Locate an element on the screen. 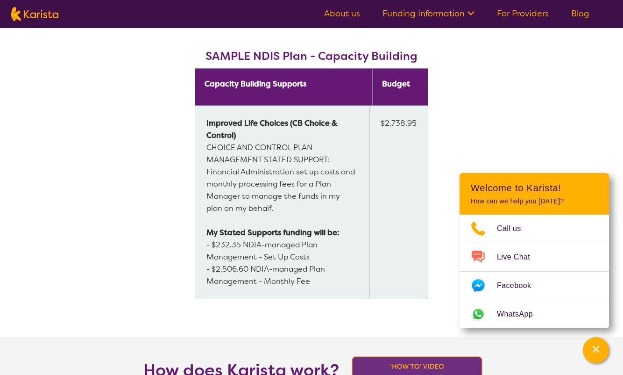  span: Facebook is located at coordinates (520, 286).